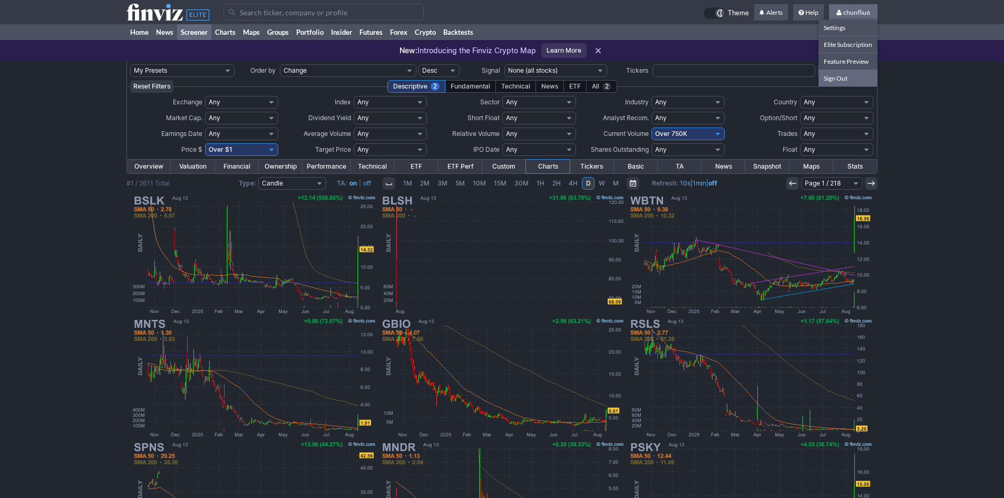  I want to click on span: Float, so click(790, 149).